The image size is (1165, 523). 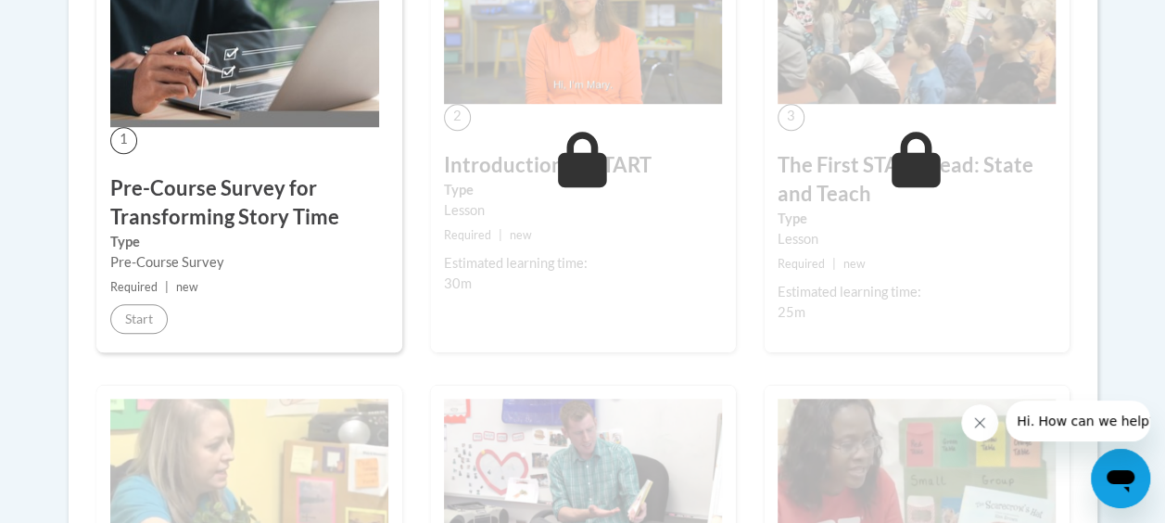 What do you see at coordinates (249, 203) in the screenshot?
I see `h3: Pre-Course Survey for Transforming Story Time` at bounding box center [249, 203].